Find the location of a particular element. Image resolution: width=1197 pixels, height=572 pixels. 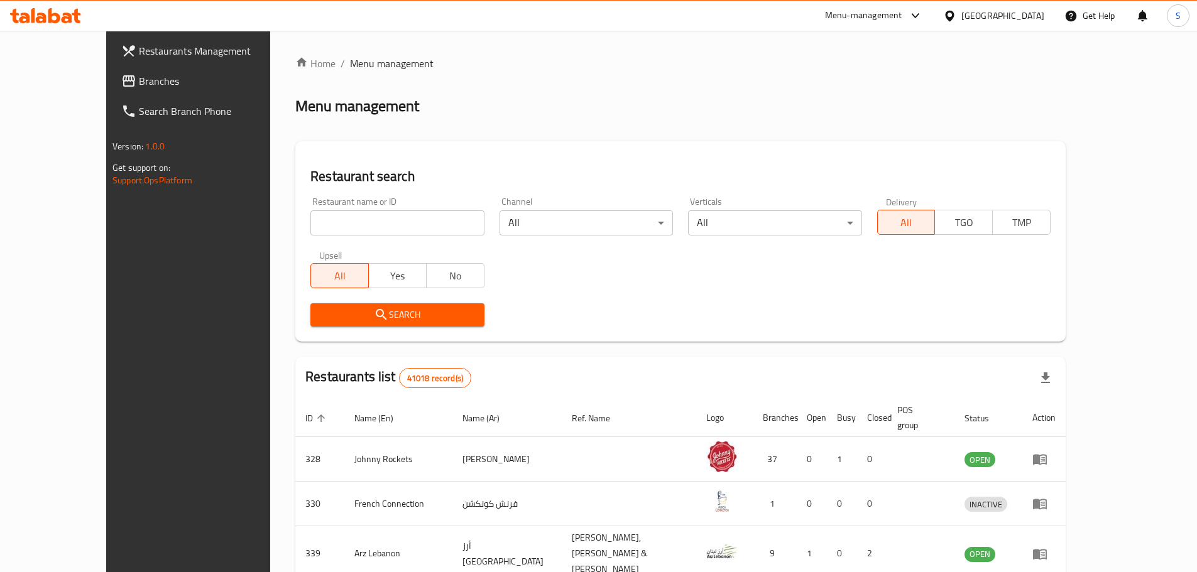

span: POS group is located at coordinates (918, 418).